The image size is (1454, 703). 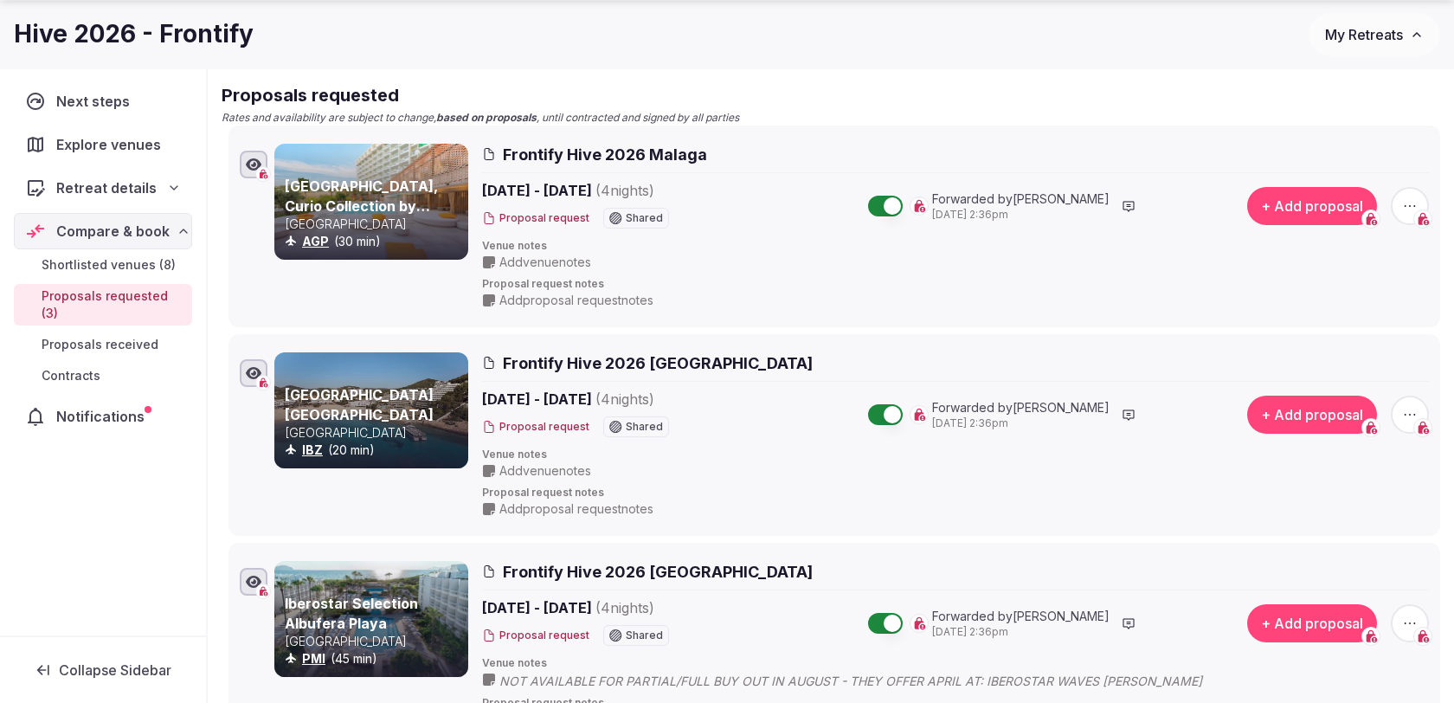 I want to click on span: Next steps, so click(x=96, y=101).